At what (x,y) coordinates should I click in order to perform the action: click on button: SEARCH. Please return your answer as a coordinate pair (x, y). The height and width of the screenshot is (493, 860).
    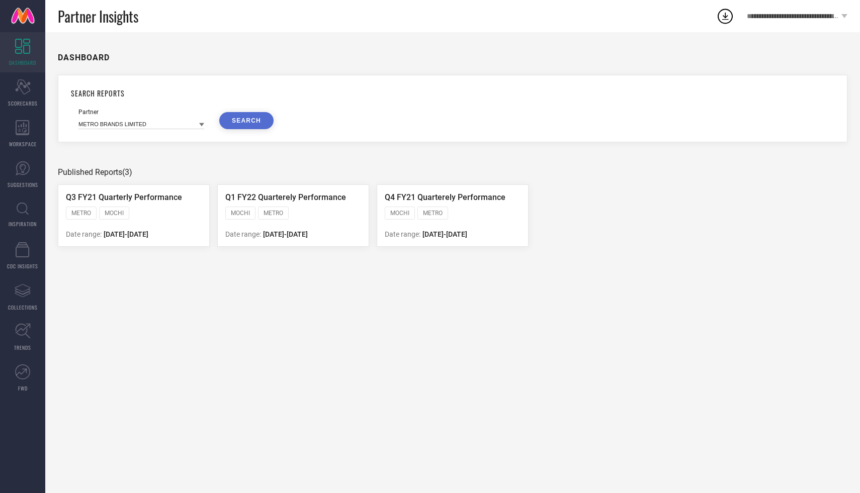
    Looking at the image, I should click on (246, 121).